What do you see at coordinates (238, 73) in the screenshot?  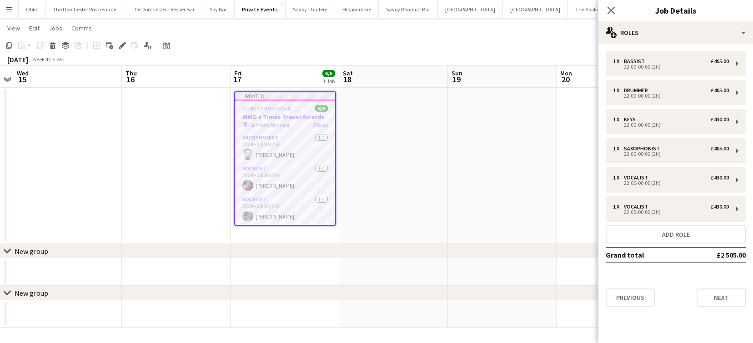 I see `span: Fri` at bounding box center [238, 73].